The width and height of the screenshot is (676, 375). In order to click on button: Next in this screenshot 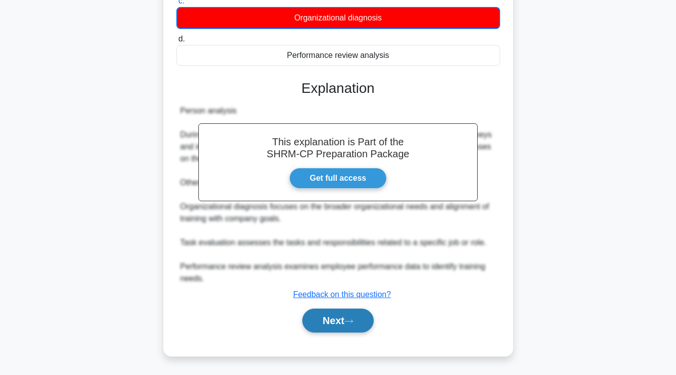, I will do `click(338, 321)`.